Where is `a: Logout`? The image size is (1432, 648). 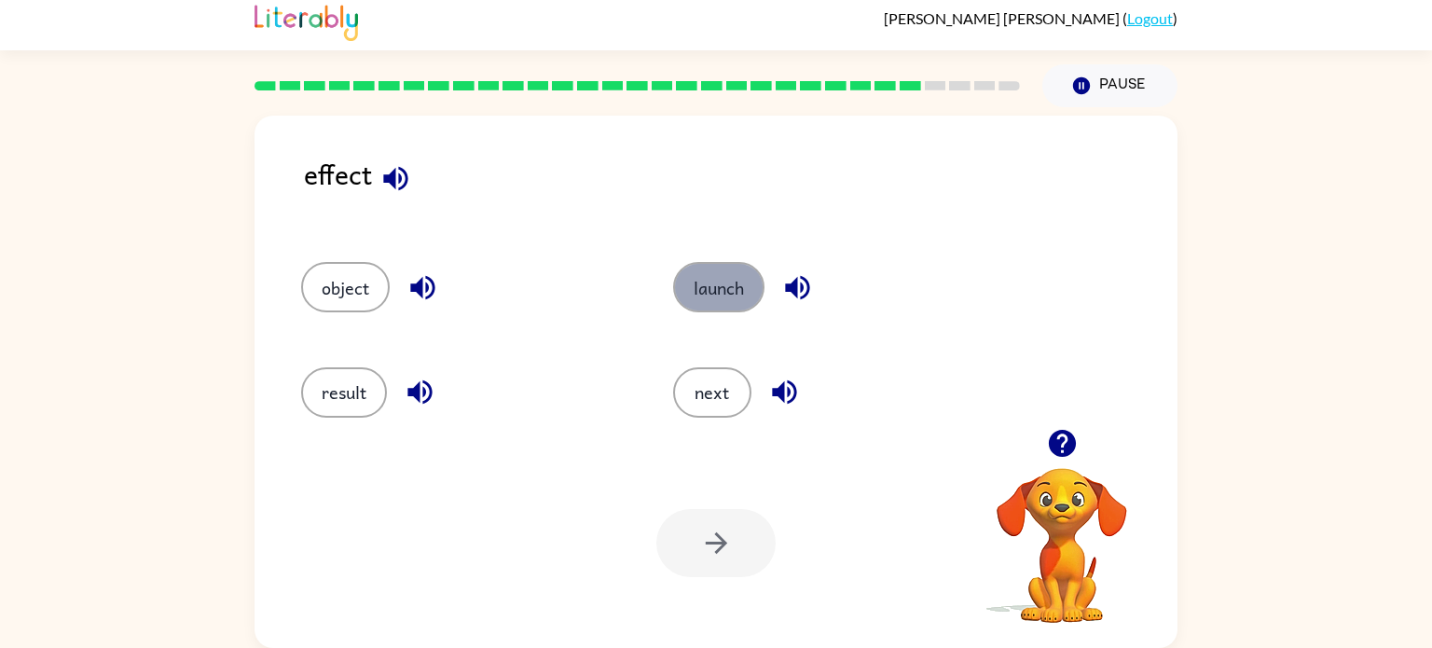
a: Logout is located at coordinates (1149, 18).